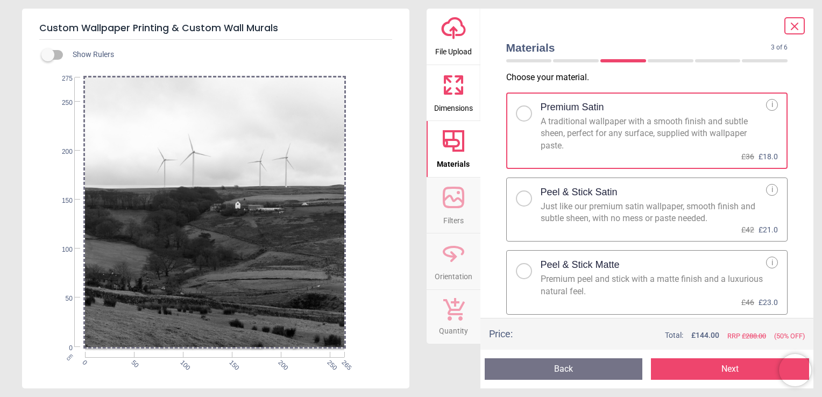 The image size is (822, 397). Describe the element at coordinates (789, 336) in the screenshot. I see `span: (50% OFF)` at that location.